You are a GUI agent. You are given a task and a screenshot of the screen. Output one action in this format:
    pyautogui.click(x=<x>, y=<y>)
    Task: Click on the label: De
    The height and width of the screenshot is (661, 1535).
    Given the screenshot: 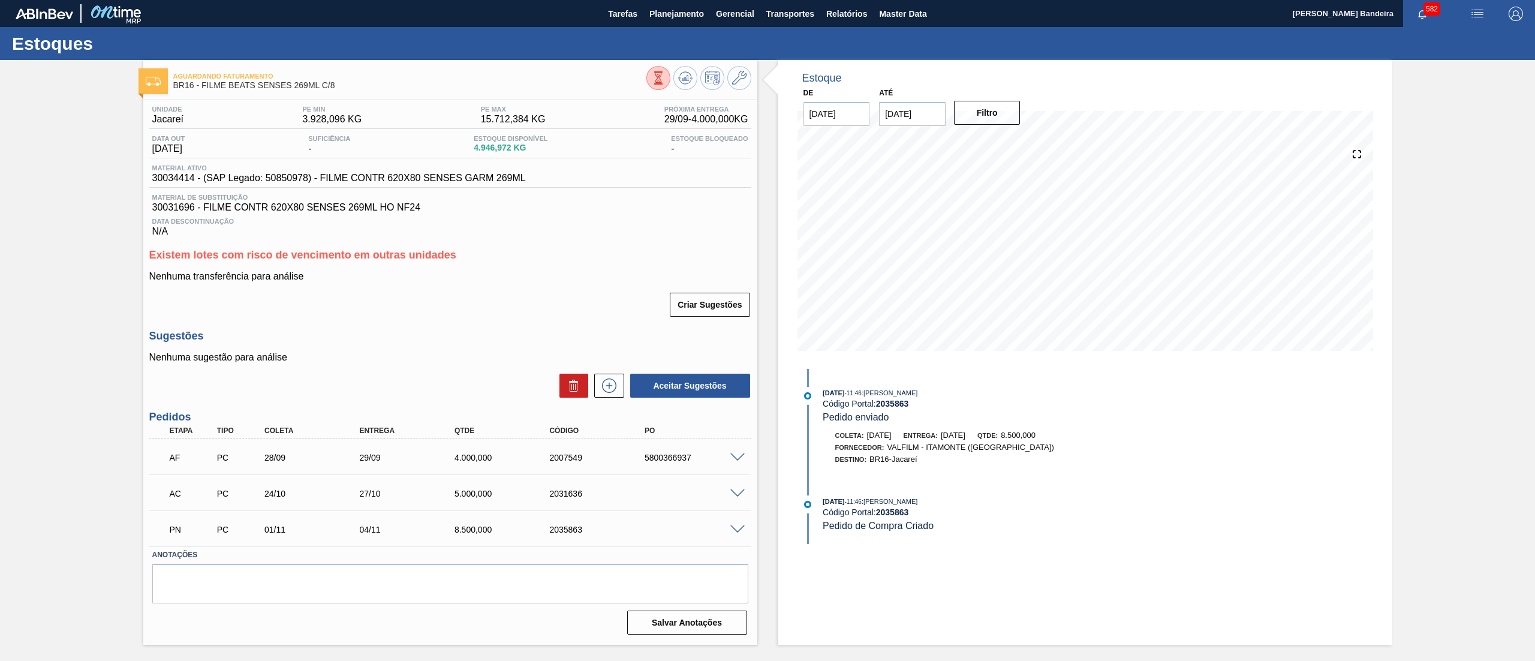 What is the action you would take?
    pyautogui.click(x=808, y=93)
    